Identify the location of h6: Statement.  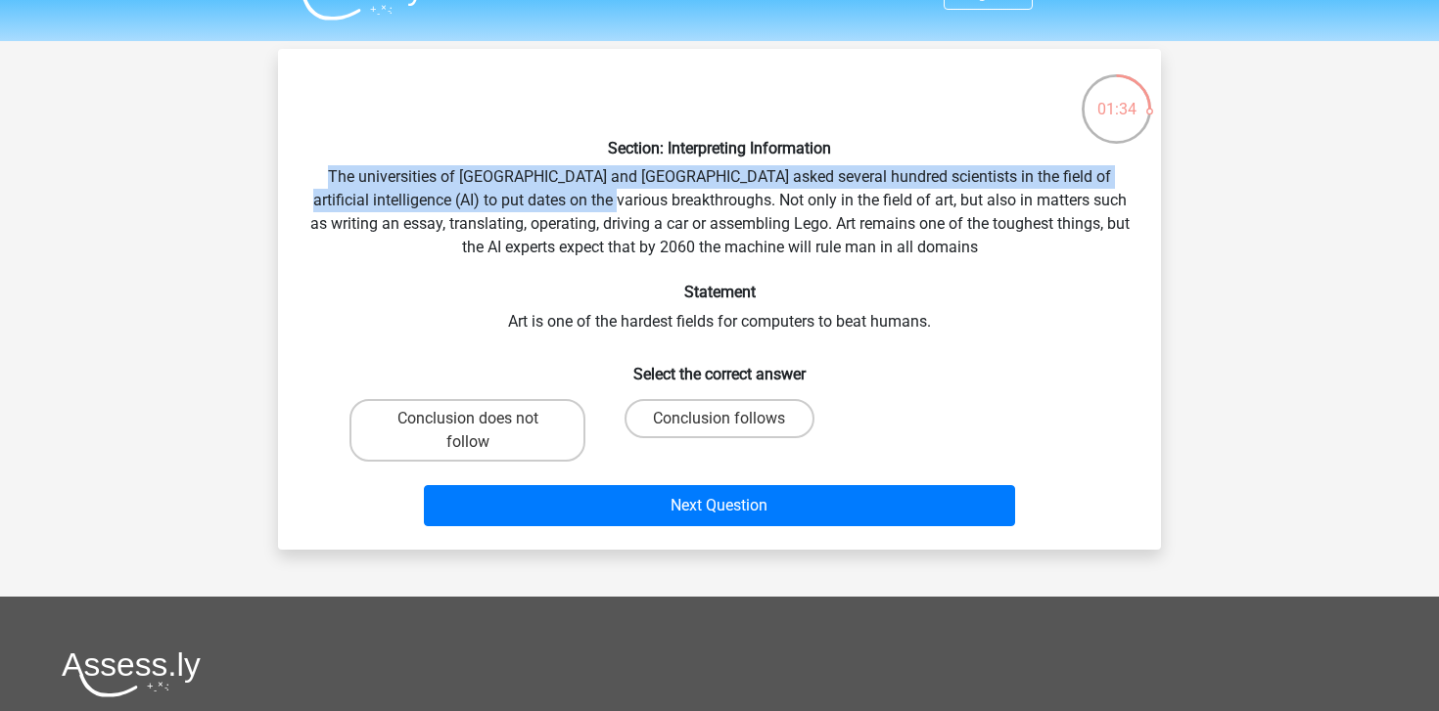
(719, 292).